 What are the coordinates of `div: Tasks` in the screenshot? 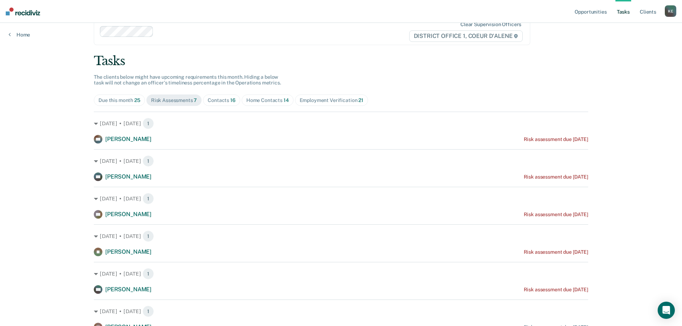 It's located at (341, 61).